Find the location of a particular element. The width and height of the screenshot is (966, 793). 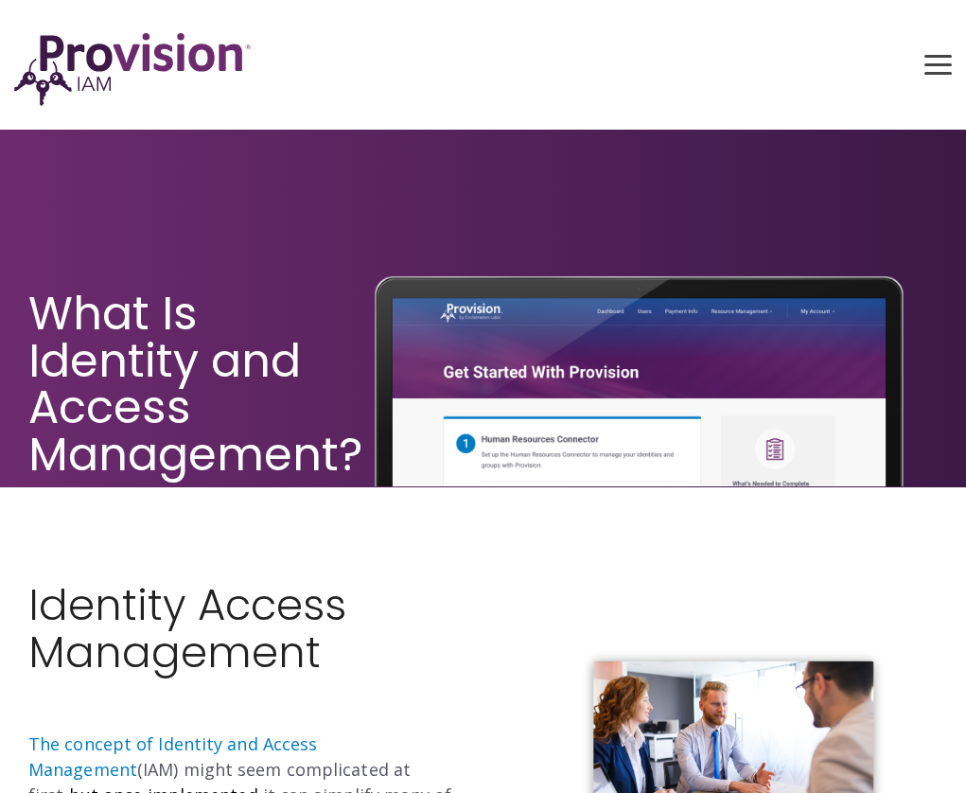

span: What Is Identity and Access Management? is located at coordinates (195, 383).